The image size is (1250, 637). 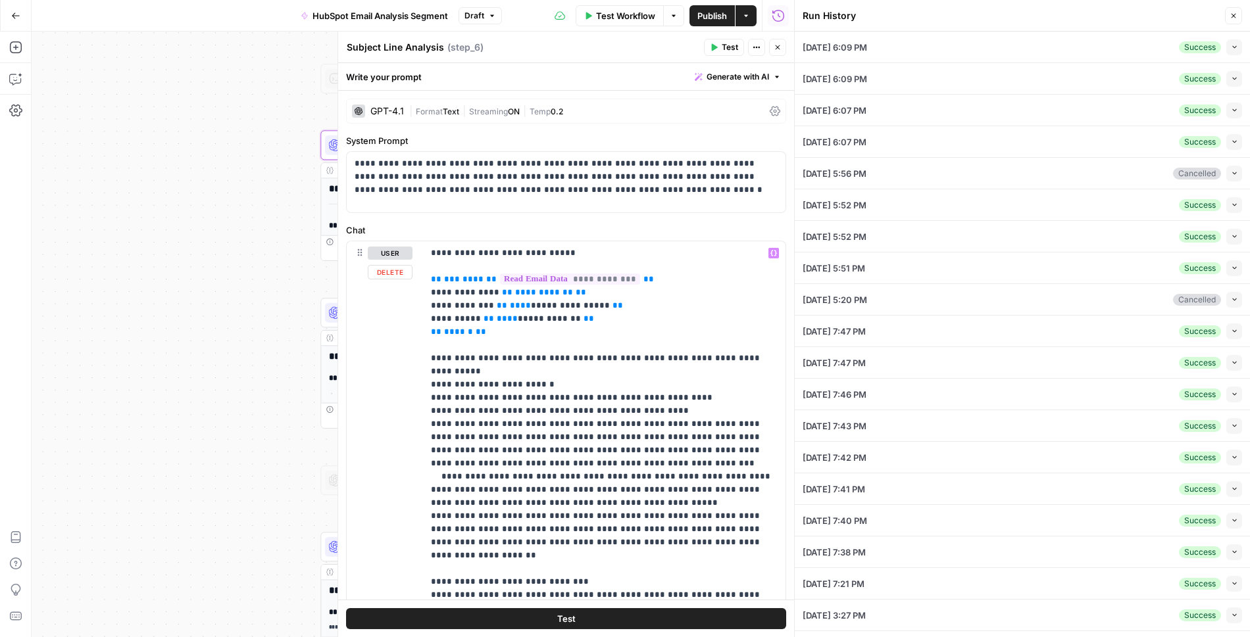 What do you see at coordinates (390, 253) in the screenshot?
I see `button: user` at bounding box center [390, 253].